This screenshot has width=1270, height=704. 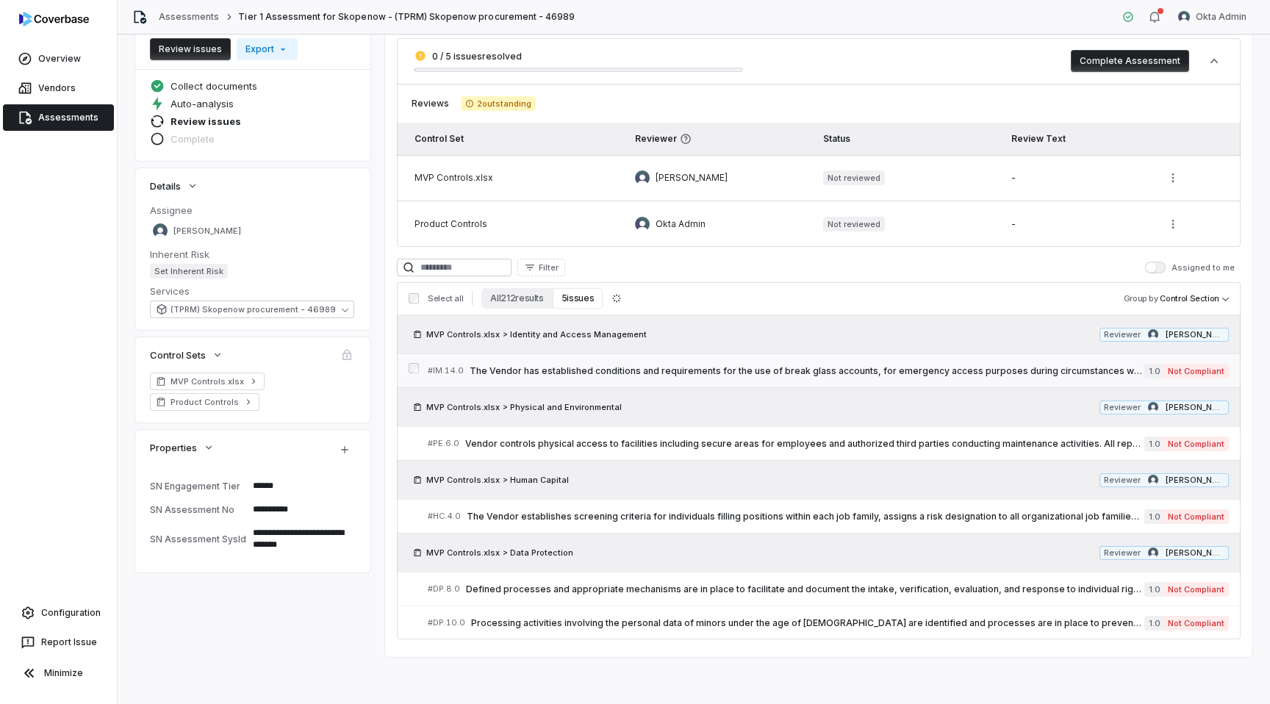 What do you see at coordinates (173, 447) in the screenshot?
I see `span: Properties` at bounding box center [173, 447].